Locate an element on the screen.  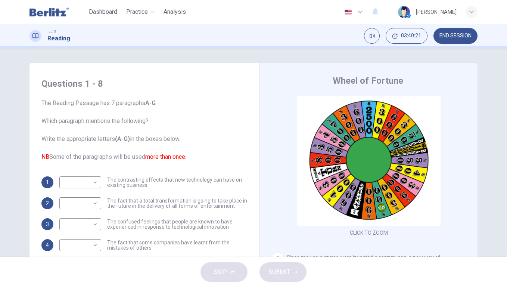
font: NB is located at coordinates (45, 156).